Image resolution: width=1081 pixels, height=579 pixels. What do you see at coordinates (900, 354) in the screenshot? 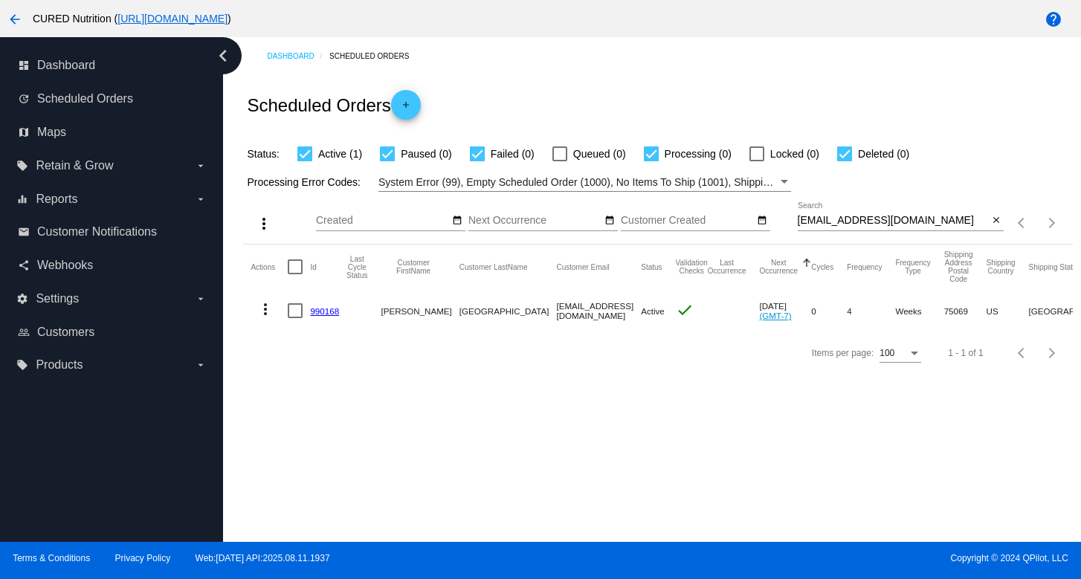
I see `mat-select: Items per page:` at bounding box center [900, 354].